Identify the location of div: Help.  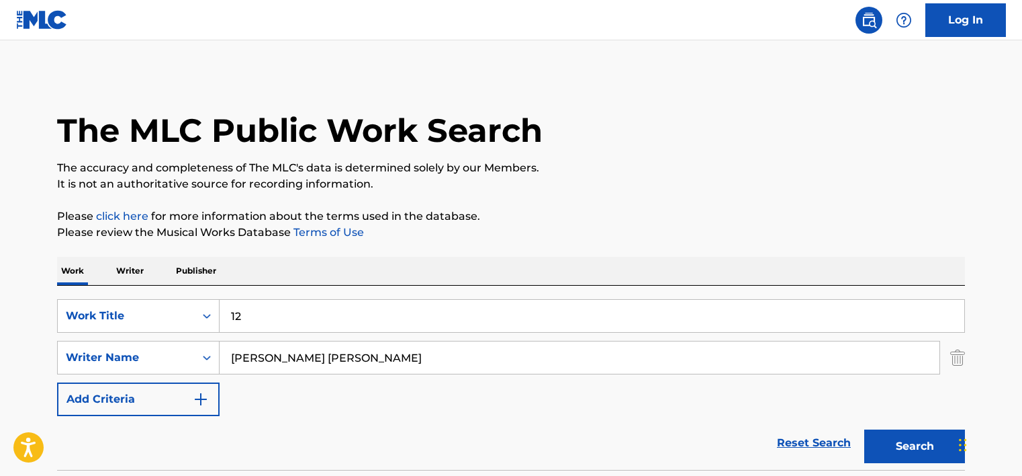
(904, 20).